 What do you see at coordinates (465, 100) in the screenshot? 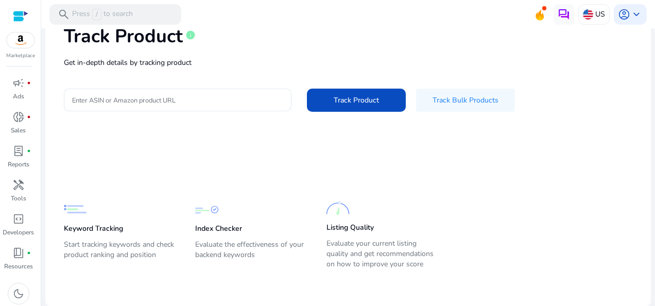
I see `span: Track Bulk Products` at bounding box center [465, 100].